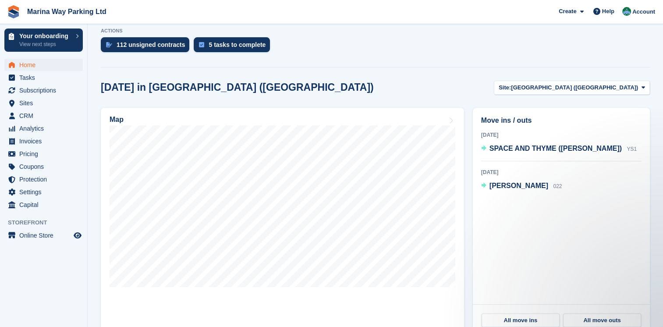 This screenshot has height=327, width=663. I want to click on span: Account, so click(644, 12).